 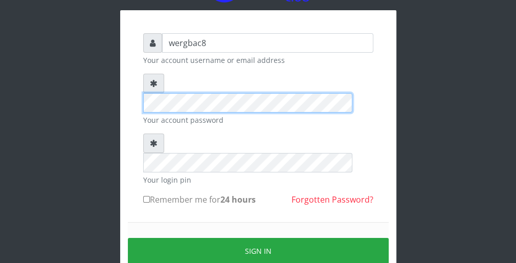 I want to click on small: Your account password, so click(x=258, y=120).